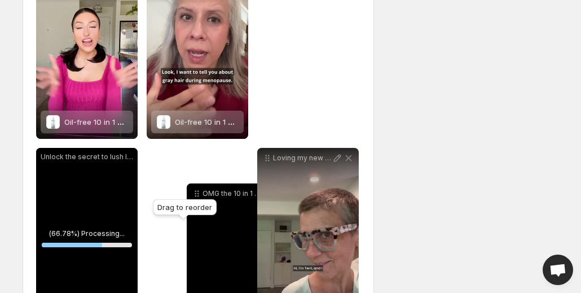 Image resolution: width=581 pixels, height=293 pixels. What do you see at coordinates (558, 270) in the screenshot?
I see `a: Open chat` at bounding box center [558, 270].